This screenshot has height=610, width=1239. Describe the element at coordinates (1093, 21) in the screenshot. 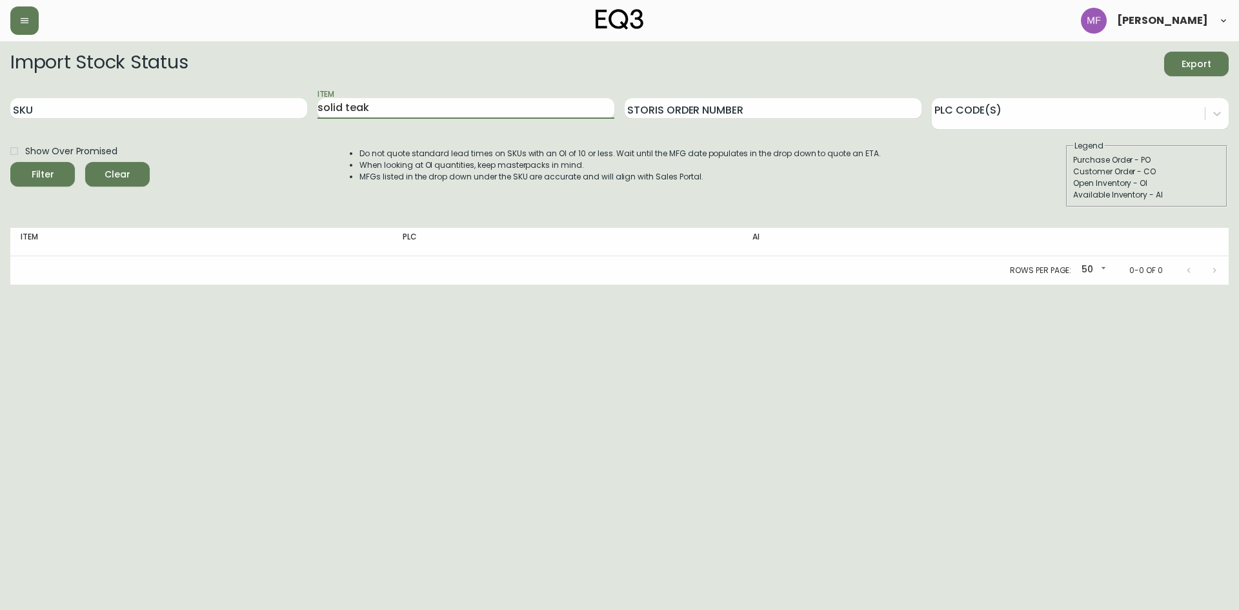

I see `img: 5fd4d8da6c6af95d0810e1fe9eb9239f` at that location.